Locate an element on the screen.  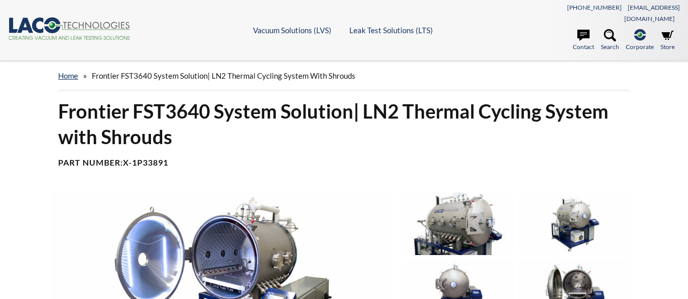
span: Corporate is located at coordinates (640, 46).